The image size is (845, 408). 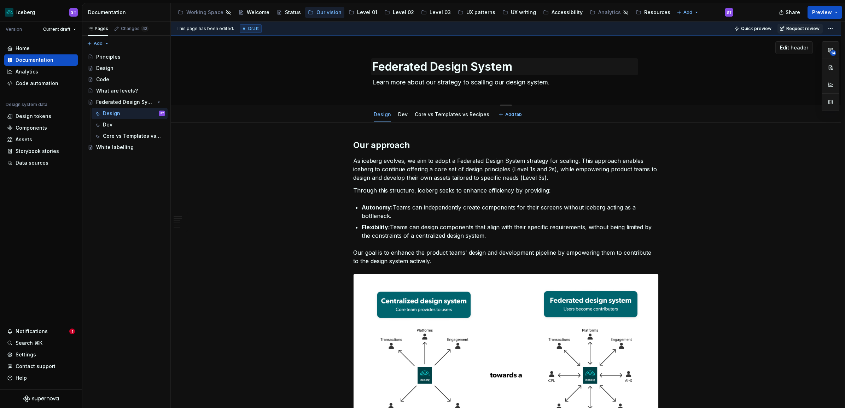 I want to click on button: Quick preview, so click(x=753, y=29).